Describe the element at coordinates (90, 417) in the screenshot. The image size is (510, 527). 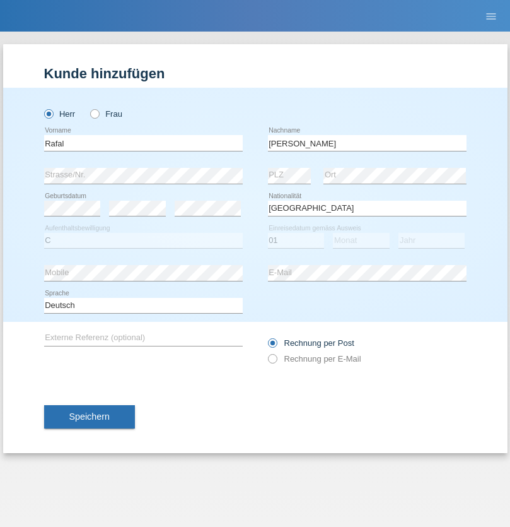
I see `button: Speichern` at that location.